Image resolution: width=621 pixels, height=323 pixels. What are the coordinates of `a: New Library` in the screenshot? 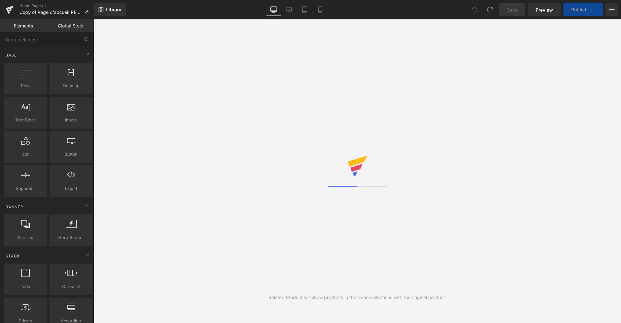 It's located at (110, 10).